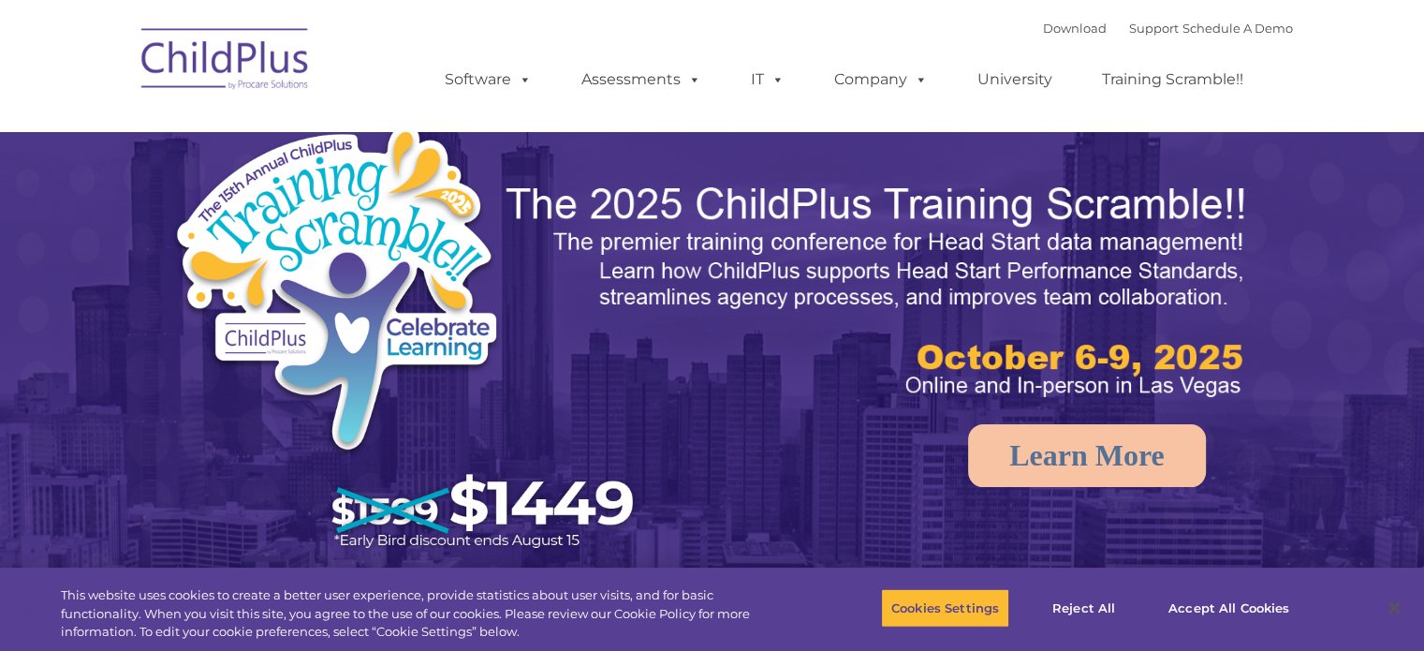 The width and height of the screenshot is (1424, 651). I want to click on span: Last name, so click(288, 130).